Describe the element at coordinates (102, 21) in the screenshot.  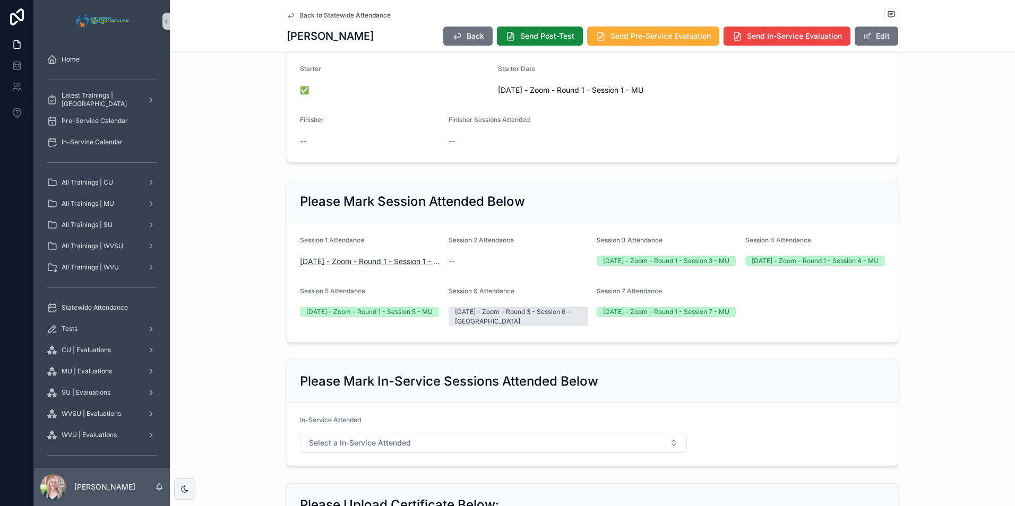
I see `img: App logo` at that location.